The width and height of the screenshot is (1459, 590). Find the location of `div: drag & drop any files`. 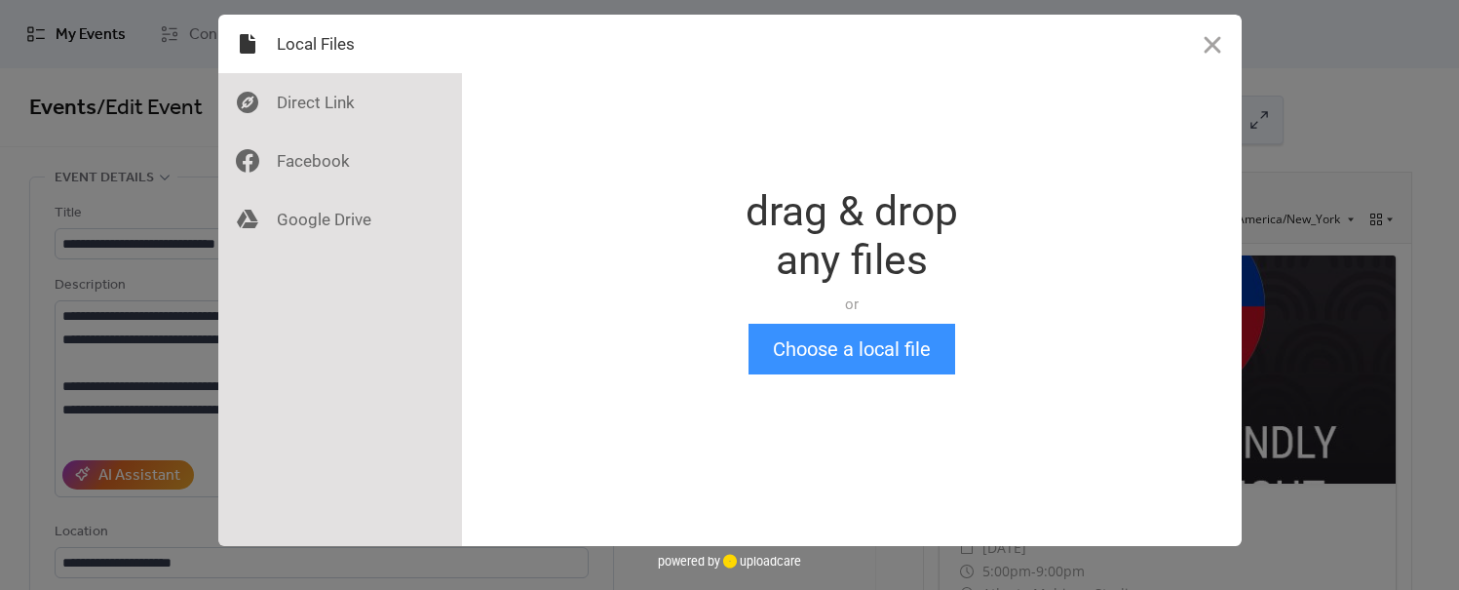

div: drag & drop any files is located at coordinates (852, 236).